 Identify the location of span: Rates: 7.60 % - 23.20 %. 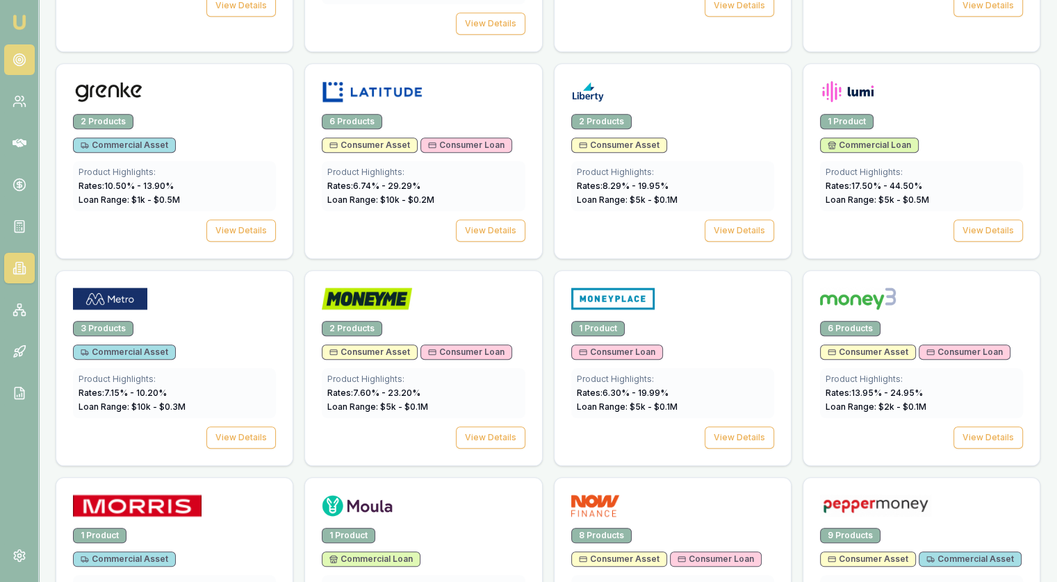
(374, 393).